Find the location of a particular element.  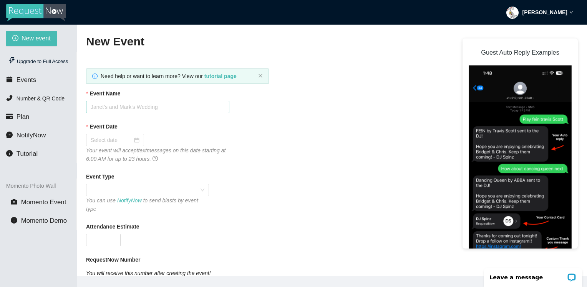

span: Events is located at coordinates (26, 80).